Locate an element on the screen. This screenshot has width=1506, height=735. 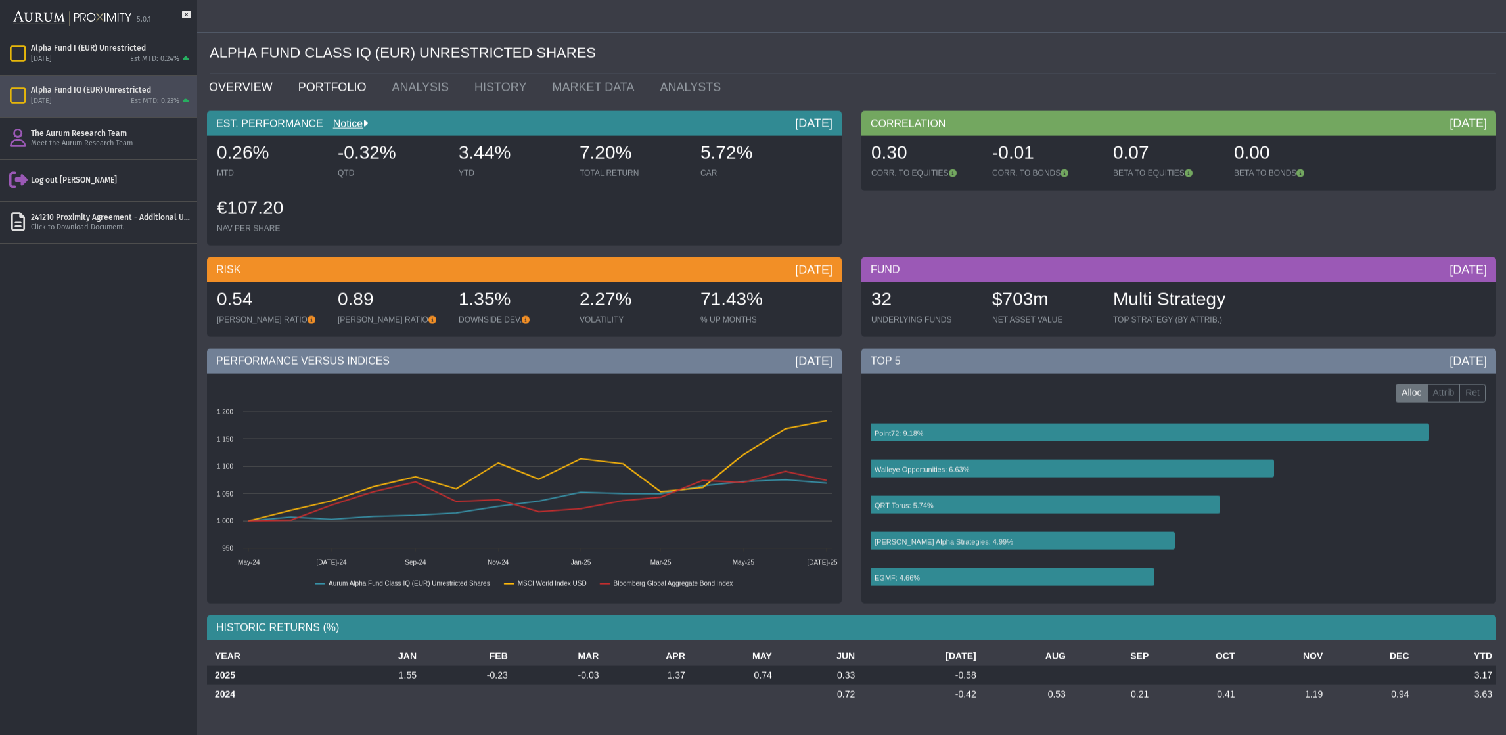
label: Attrib is located at coordinates (1444, 394).